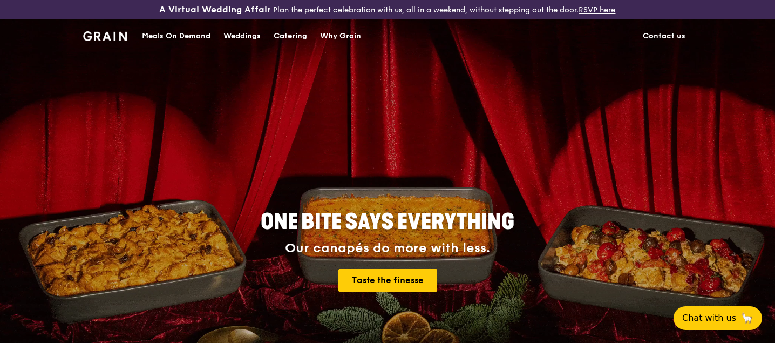  What do you see at coordinates (718, 318) in the screenshot?
I see `button: Chat with us🦙` at bounding box center [718, 318].